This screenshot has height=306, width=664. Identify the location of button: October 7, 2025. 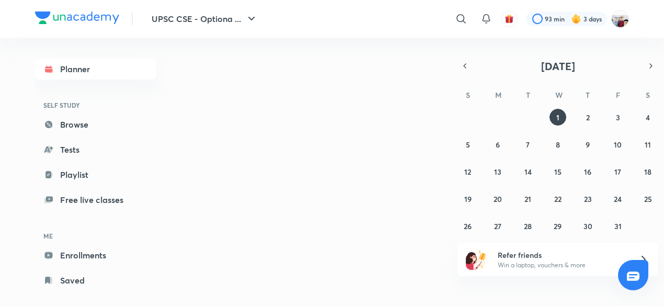
(528, 144).